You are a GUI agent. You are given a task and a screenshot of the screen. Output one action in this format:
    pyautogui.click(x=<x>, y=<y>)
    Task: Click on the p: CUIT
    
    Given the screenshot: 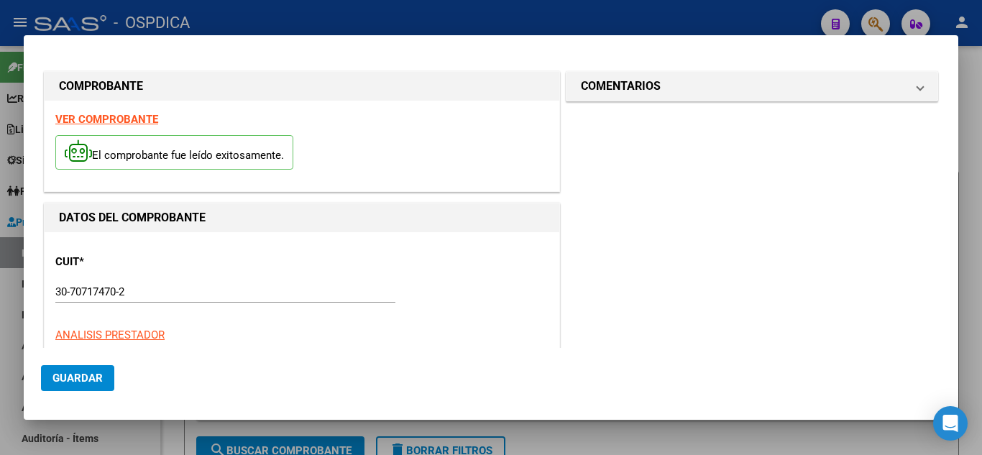 What is the action you would take?
    pyautogui.click(x=129, y=262)
    